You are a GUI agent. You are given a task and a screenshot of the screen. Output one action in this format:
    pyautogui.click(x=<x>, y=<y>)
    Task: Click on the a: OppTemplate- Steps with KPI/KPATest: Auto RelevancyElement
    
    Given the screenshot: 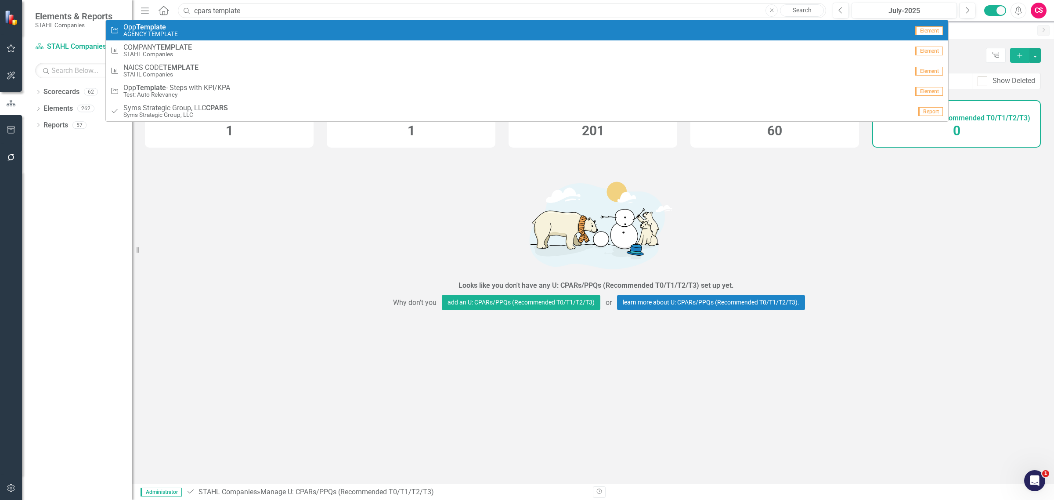 What is the action you would take?
    pyautogui.click(x=527, y=91)
    